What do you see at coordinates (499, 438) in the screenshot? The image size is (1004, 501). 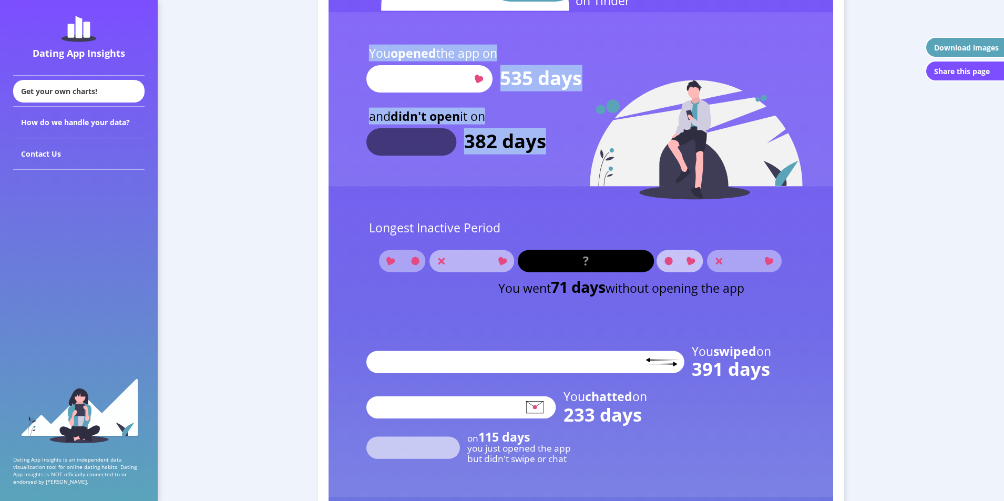 I see `text: on` at bounding box center [499, 438].